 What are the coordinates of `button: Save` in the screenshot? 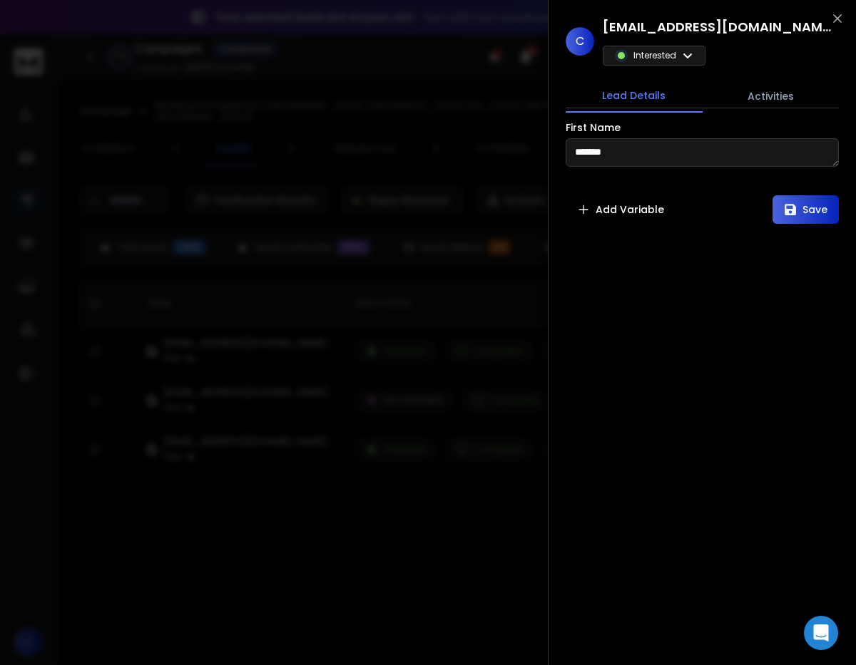 It's located at (805, 210).